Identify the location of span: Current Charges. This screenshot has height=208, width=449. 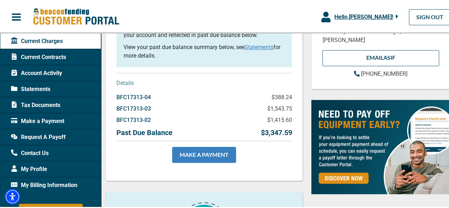
(37, 40).